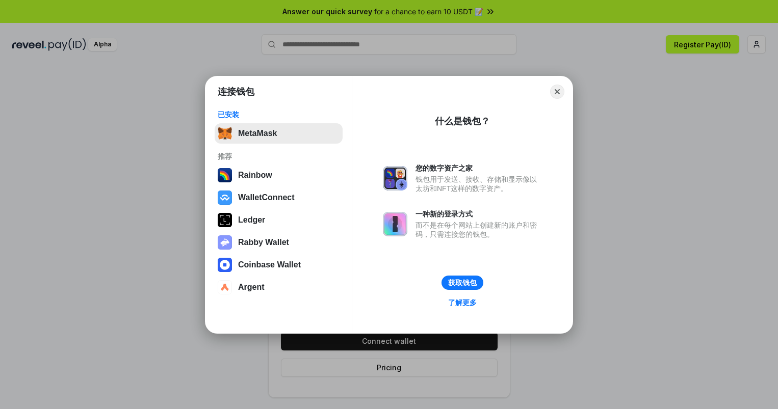 The height and width of the screenshot is (409, 778). What do you see at coordinates (225, 175) in the screenshot?
I see `img: svg+xml,%3Csvg%20width%3D%22120%22%20height%3D%22120%22%20viewBox%3D%220%200%20120%20120%22%20fil...` at bounding box center [225, 175].